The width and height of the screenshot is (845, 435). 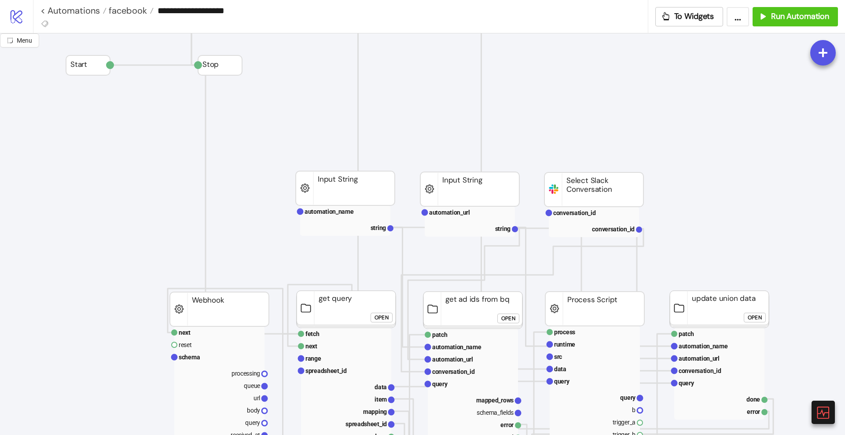 What do you see at coordinates (312, 334) in the screenshot?
I see `text: fetch` at bounding box center [312, 334].